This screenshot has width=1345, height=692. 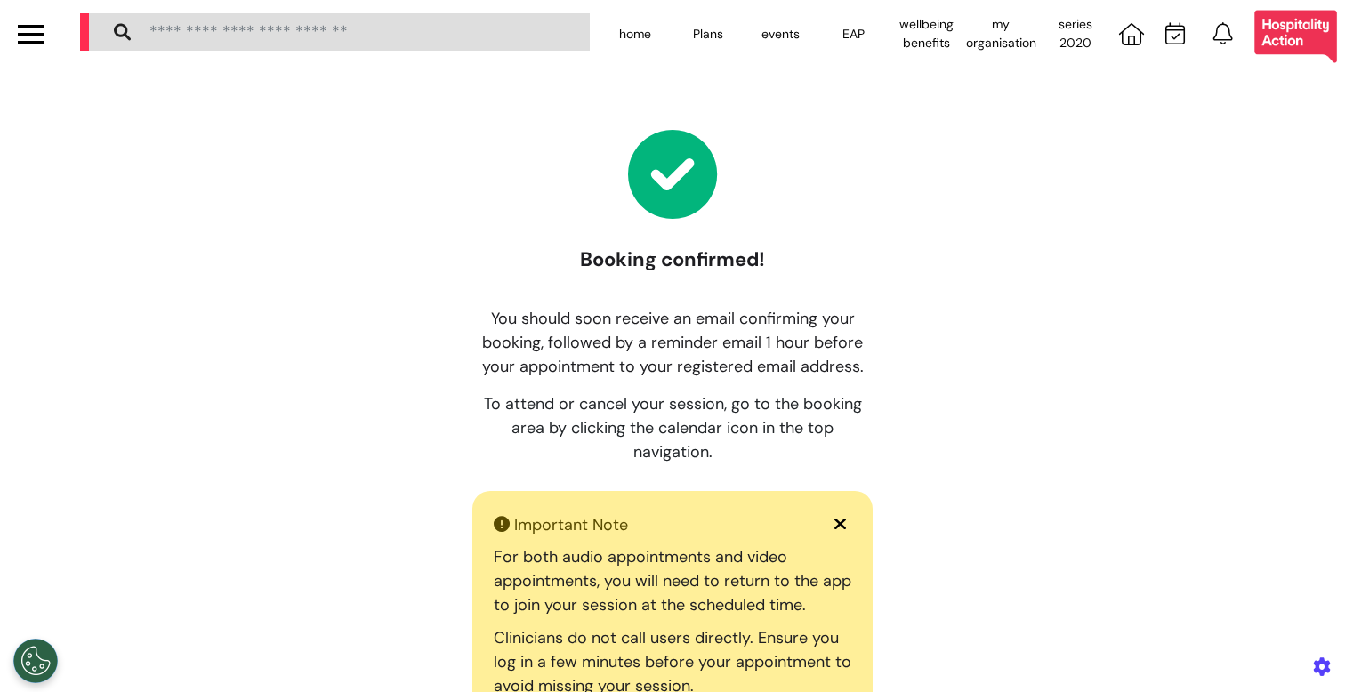 What do you see at coordinates (560, 525) in the screenshot?
I see `p: Important Note` at bounding box center [560, 525].